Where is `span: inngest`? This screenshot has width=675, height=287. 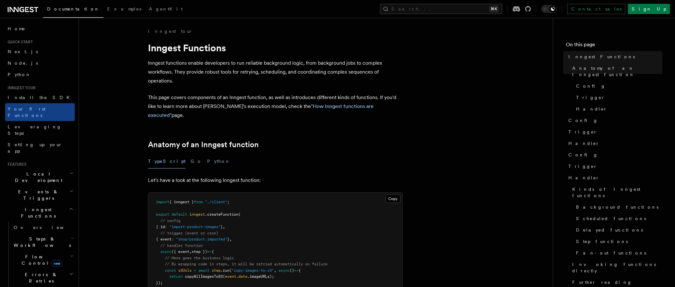
span: inngest is located at coordinates (197, 214).